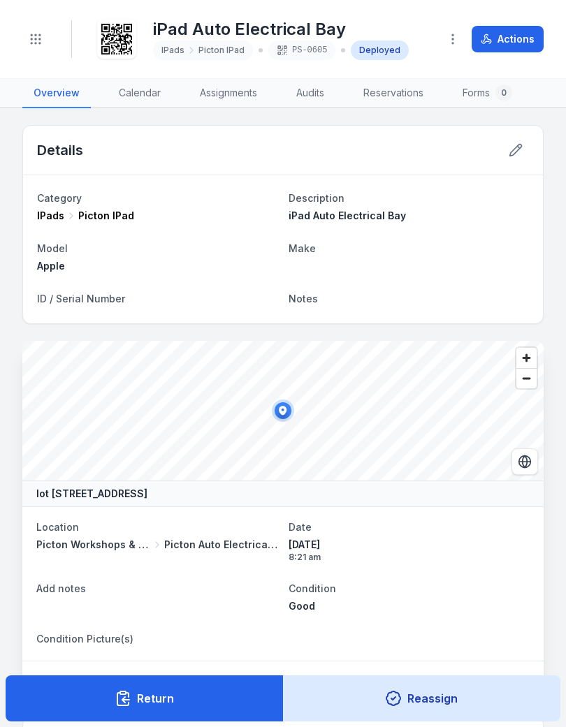 Image resolution: width=566 pixels, height=727 pixels. Describe the element at coordinates (145, 698) in the screenshot. I see `button: Return` at that location.